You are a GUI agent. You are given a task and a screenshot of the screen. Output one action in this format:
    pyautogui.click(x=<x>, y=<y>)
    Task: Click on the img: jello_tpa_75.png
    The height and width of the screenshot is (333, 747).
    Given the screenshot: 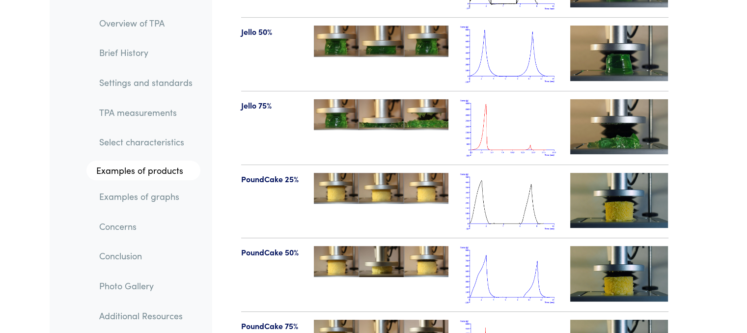 What is the action you would take?
    pyautogui.click(x=509, y=128)
    